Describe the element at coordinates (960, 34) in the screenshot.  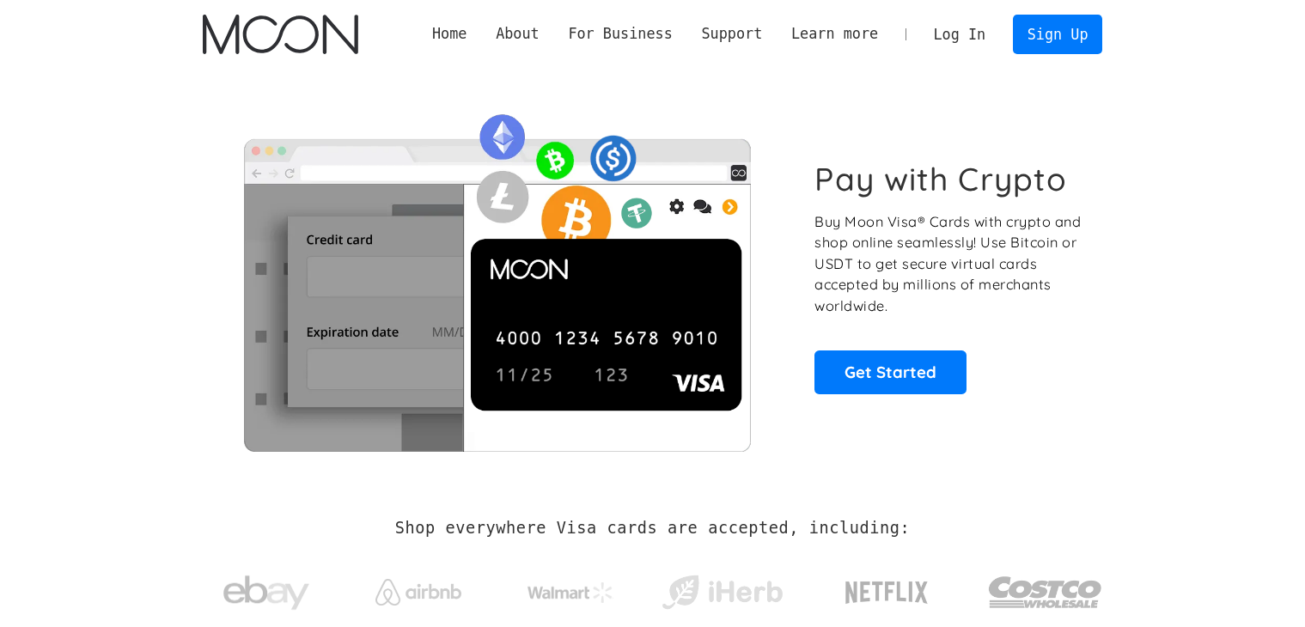
I see `a: Log In` at that location.